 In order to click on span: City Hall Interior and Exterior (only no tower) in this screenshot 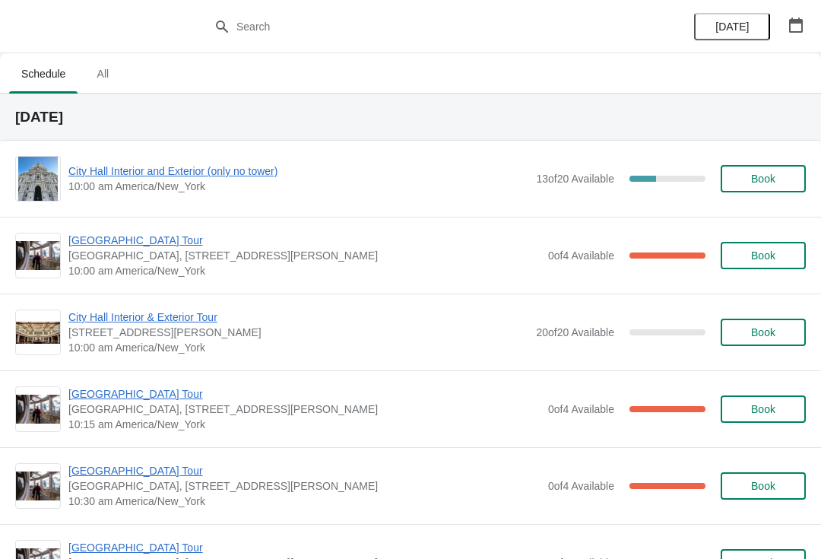, I will do `click(298, 171)`.